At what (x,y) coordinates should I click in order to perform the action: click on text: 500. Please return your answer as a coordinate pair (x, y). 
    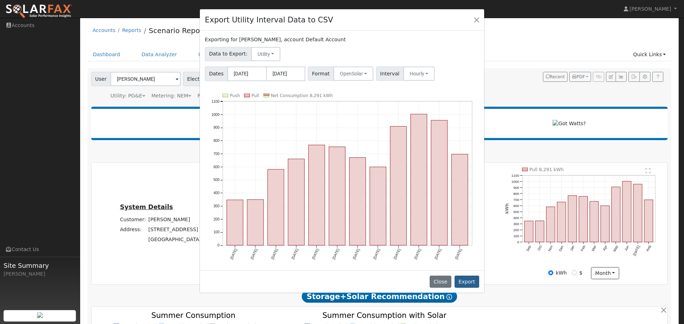
    Looking at the image, I should click on (216, 180).